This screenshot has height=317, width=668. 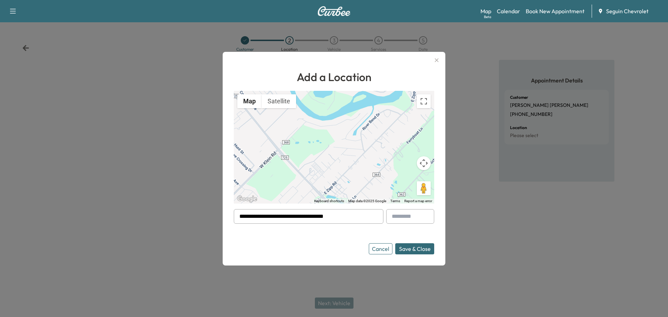 I want to click on div: Beta, so click(x=487, y=17).